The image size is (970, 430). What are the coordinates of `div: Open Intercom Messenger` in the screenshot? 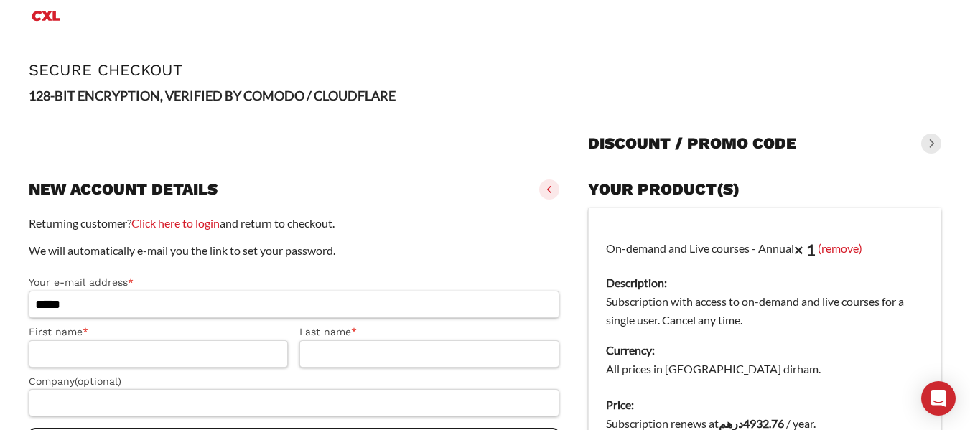 It's located at (939, 399).